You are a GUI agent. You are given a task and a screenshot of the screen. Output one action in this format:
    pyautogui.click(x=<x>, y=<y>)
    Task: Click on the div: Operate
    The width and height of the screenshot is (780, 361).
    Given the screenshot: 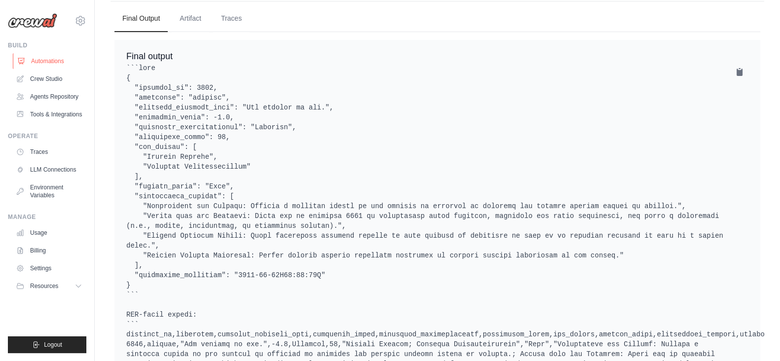 What is the action you would take?
    pyautogui.click(x=47, y=136)
    